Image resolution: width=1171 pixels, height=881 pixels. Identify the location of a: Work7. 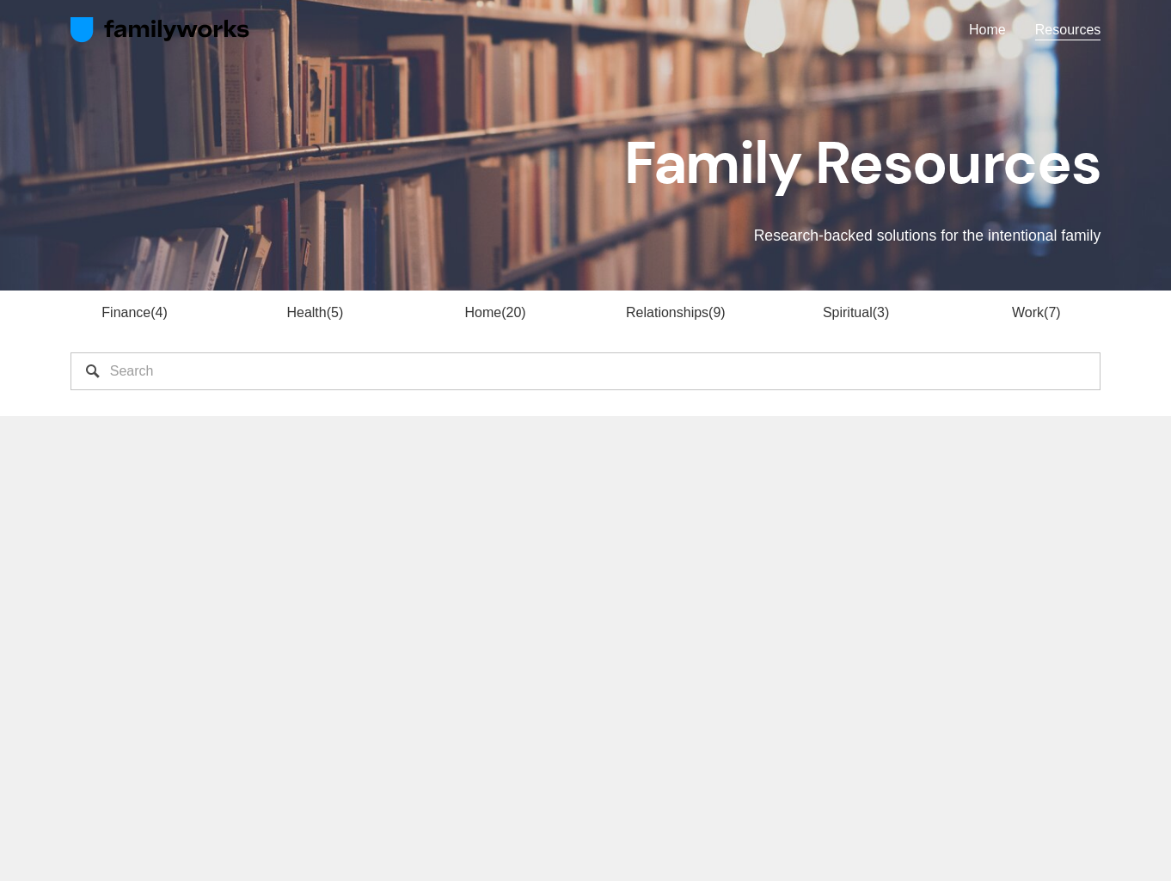
(1036, 312).